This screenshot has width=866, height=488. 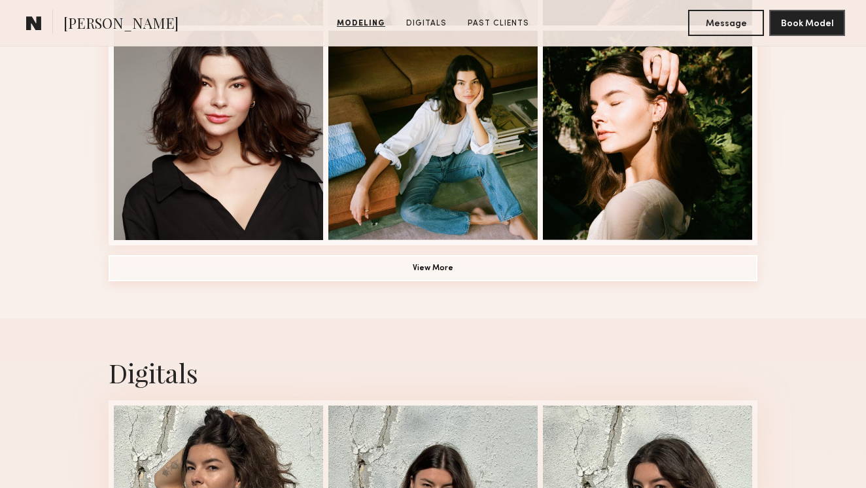 What do you see at coordinates (433, 372) in the screenshot?
I see `div: Digitals` at bounding box center [433, 372].